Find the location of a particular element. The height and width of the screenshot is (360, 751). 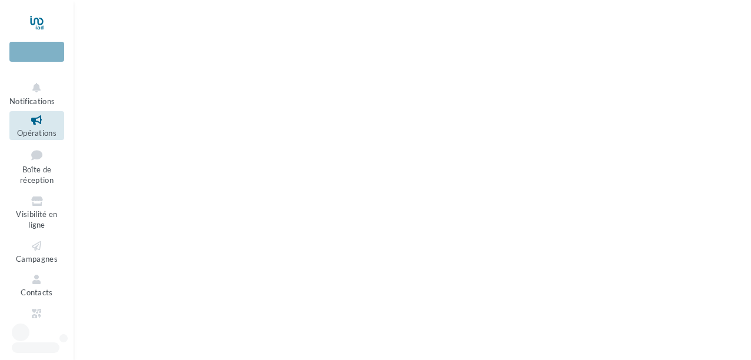

span: Opérations is located at coordinates (37, 133).